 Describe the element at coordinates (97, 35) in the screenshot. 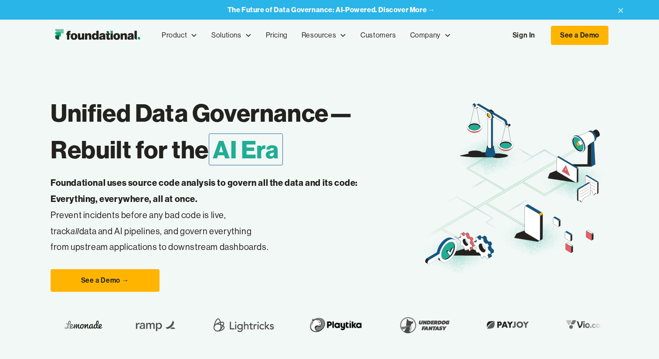

I see `img: Foundational Logo` at that location.